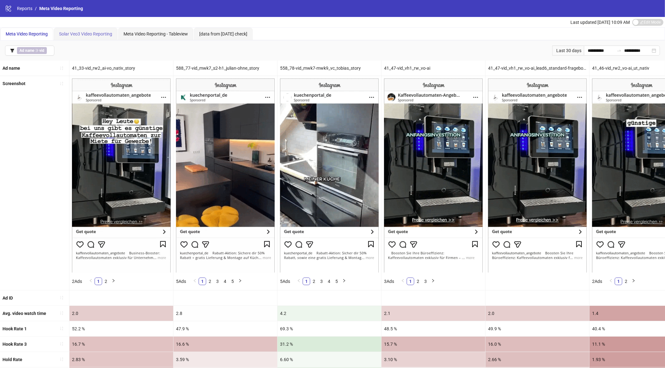 Image resolution: width=665 pixels, height=368 pixels. What do you see at coordinates (225, 281) in the screenshot?
I see `a: 4` at bounding box center [225, 281].